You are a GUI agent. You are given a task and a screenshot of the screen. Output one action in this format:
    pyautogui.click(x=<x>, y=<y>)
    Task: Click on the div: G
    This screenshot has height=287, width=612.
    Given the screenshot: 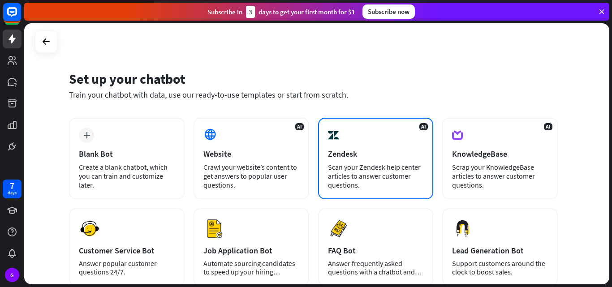 What is the action you would take?
    pyautogui.click(x=12, y=275)
    